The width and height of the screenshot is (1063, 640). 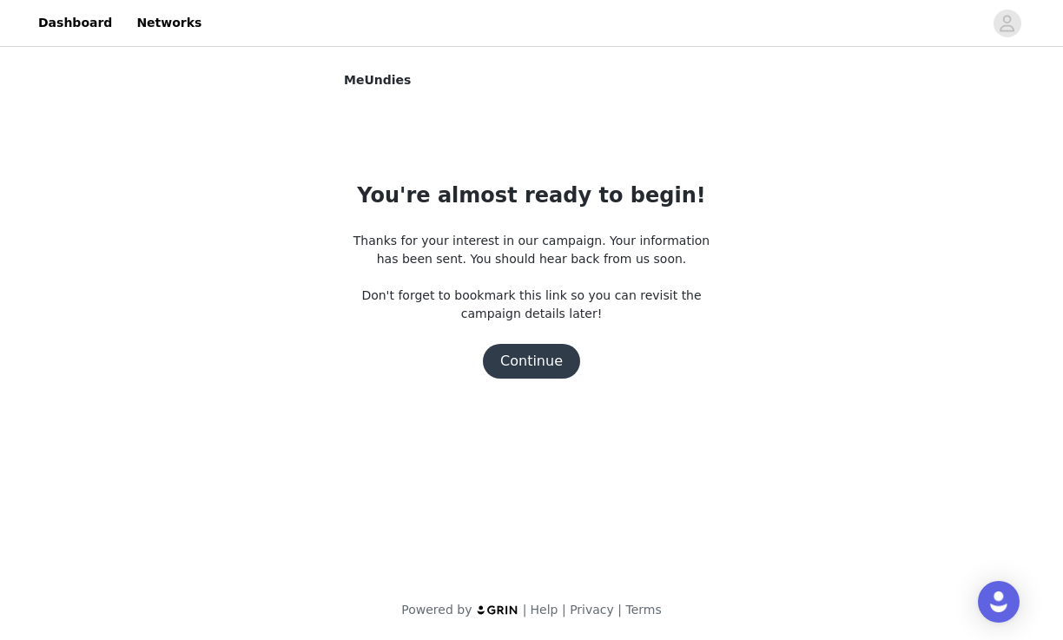 What do you see at coordinates (532, 361) in the screenshot?
I see `button: Continue` at bounding box center [532, 361].